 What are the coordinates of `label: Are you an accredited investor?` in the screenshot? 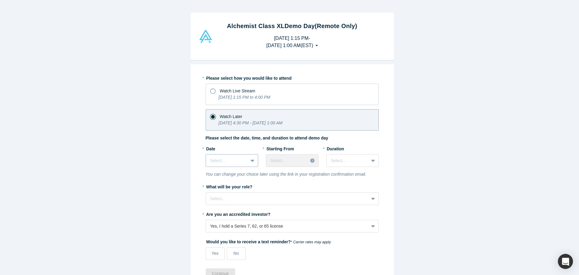 It's located at (292, 213).